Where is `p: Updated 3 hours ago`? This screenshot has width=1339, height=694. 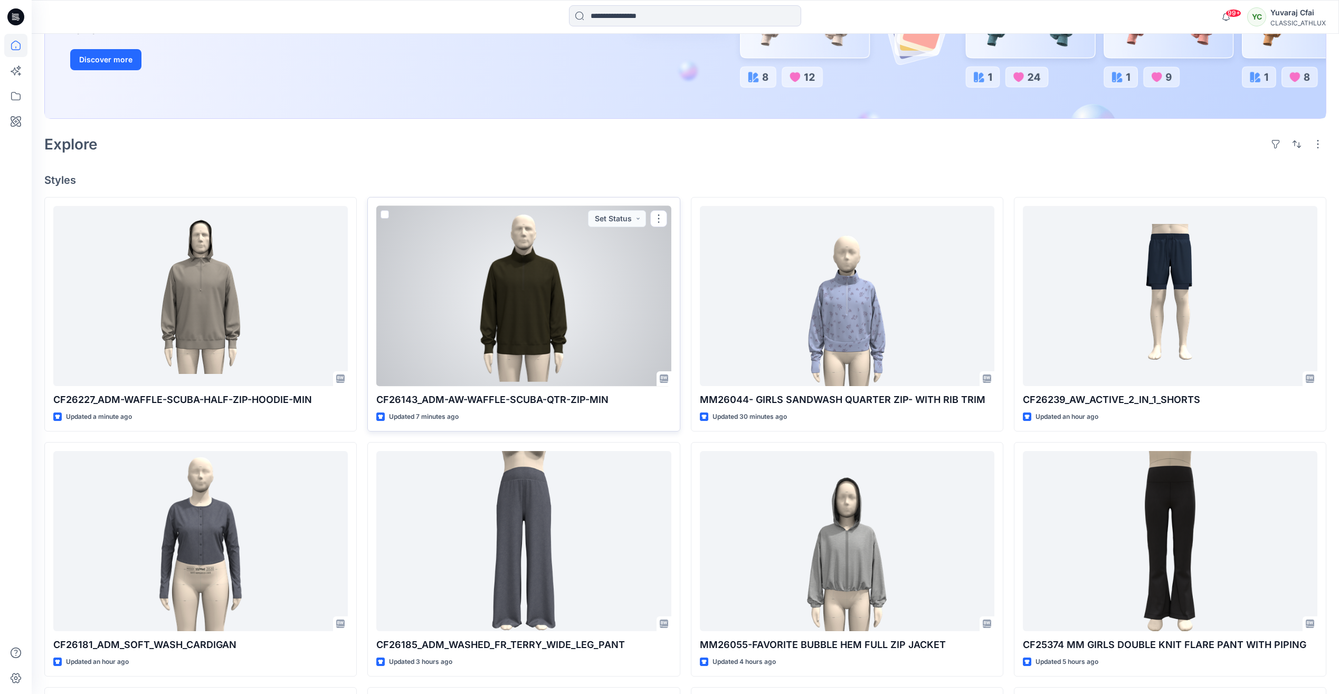
p: Updated 3 hours ago is located at coordinates (421, 661).